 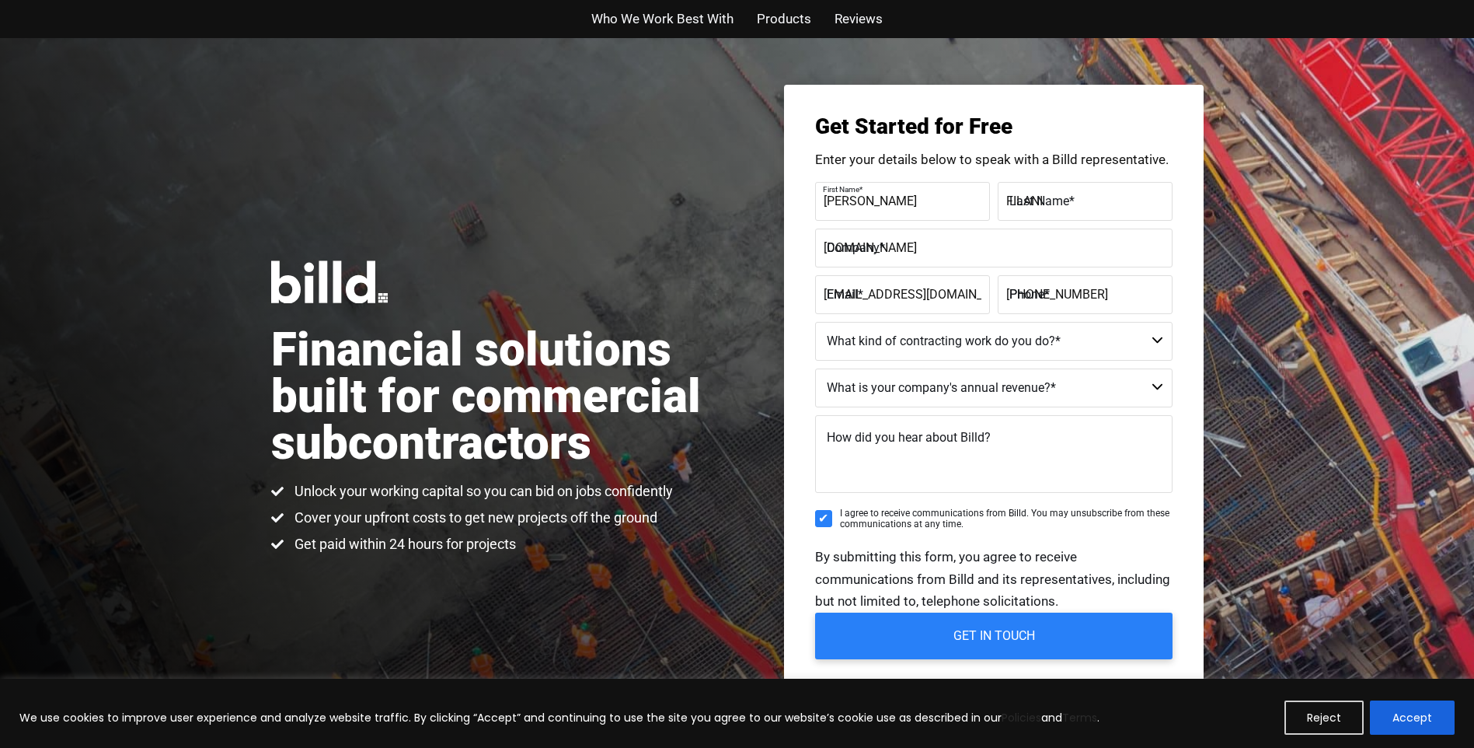 I want to click on span: Last Name, so click(x=1039, y=200).